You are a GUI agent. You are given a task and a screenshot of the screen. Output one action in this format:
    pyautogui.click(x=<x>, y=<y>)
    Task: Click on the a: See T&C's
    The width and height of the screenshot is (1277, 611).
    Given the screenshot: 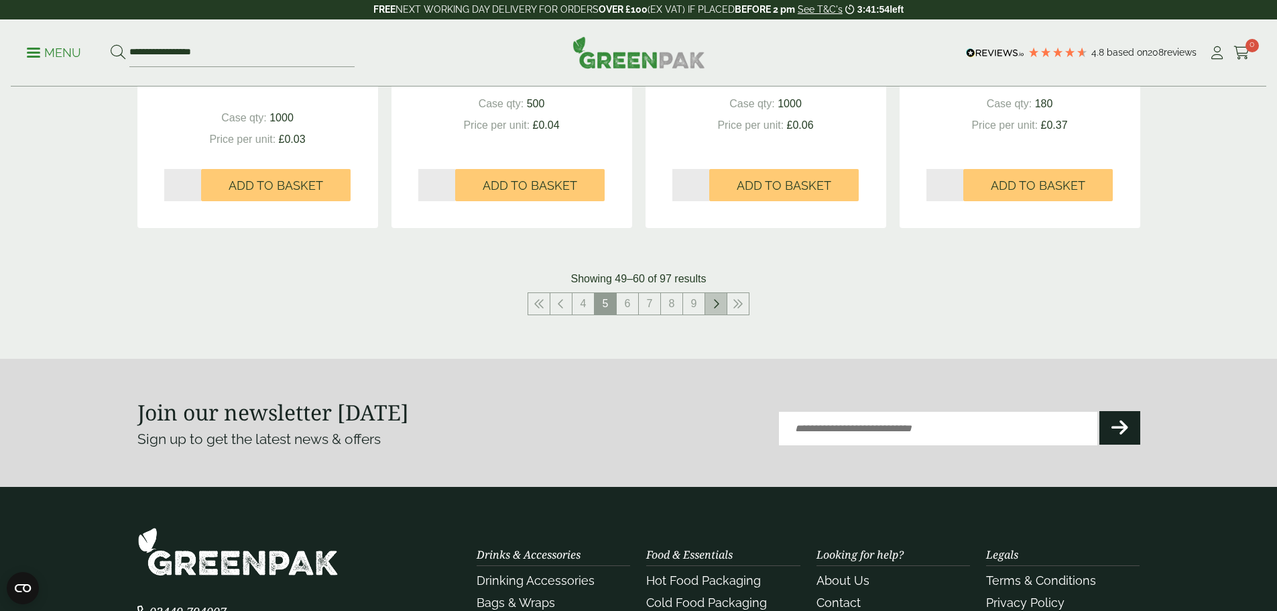 What is the action you would take?
    pyautogui.click(x=820, y=9)
    